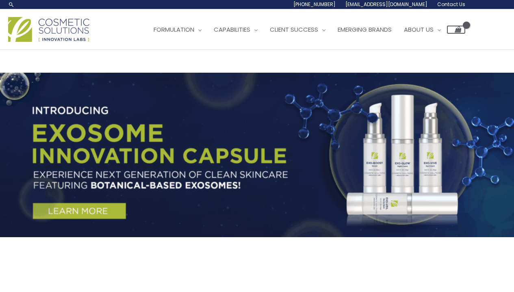  What do you see at coordinates (451, 4) in the screenshot?
I see `span: Contact Us` at bounding box center [451, 4].